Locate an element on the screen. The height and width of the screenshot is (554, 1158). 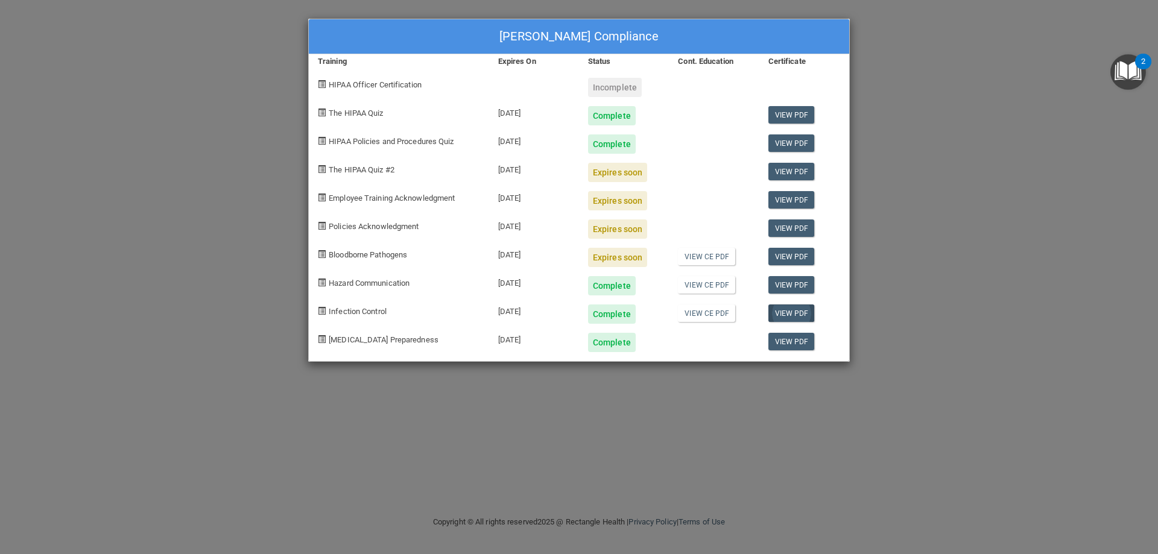
div: Status is located at coordinates (624, 62).